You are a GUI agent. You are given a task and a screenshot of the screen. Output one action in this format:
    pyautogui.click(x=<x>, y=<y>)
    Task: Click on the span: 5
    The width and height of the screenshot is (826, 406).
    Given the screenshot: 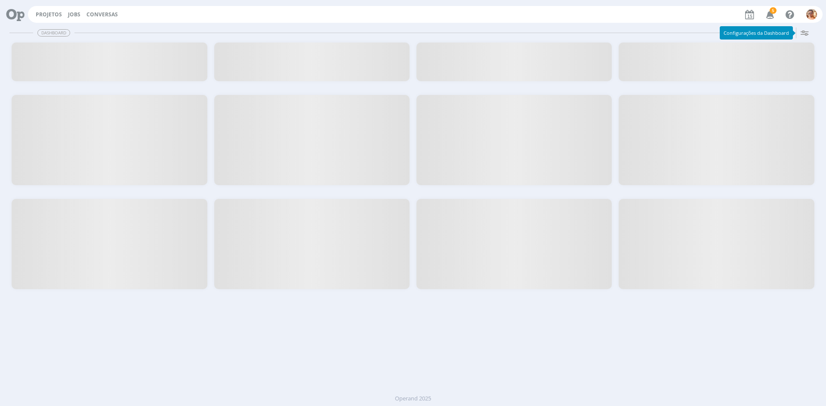 What is the action you would take?
    pyautogui.click(x=773, y=10)
    